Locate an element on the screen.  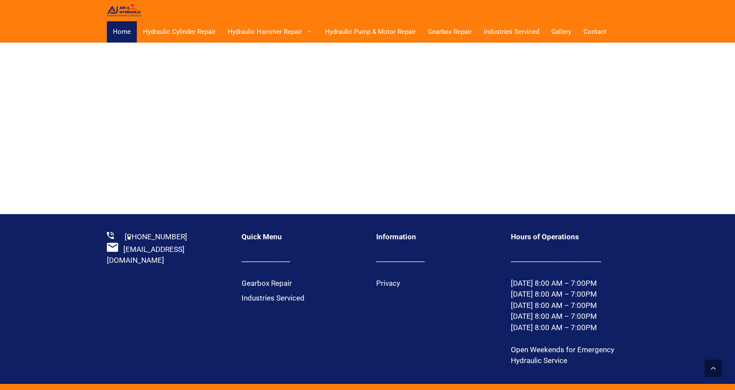
a: Hydraulic Pump & Motor Repair is located at coordinates (370, 32).